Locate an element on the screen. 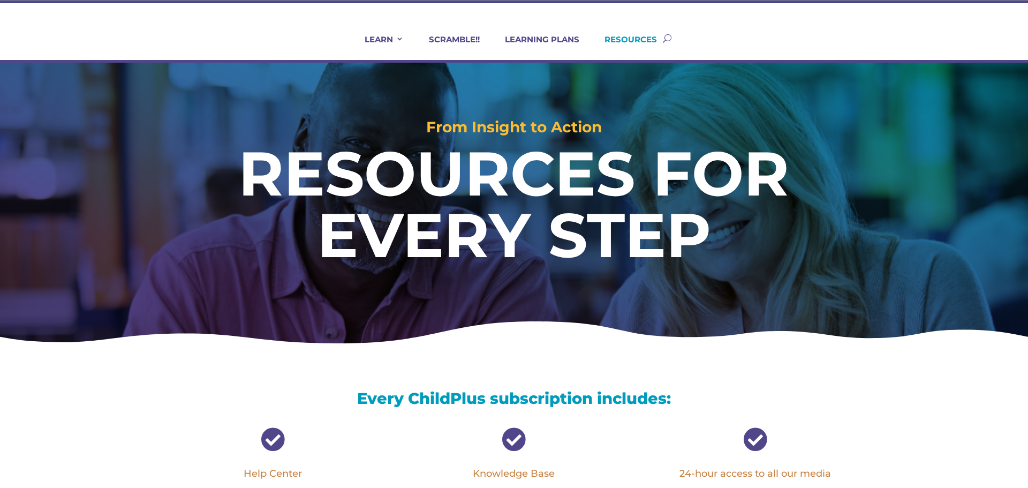  a: SCRAMBLE!! is located at coordinates (448, 47).